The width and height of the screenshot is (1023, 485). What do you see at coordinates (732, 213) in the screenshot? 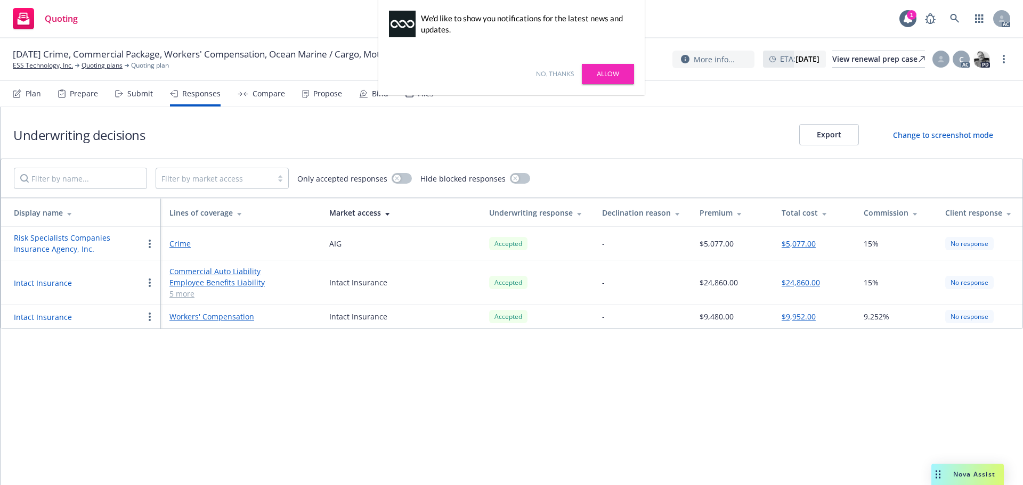
I see `div: Premium` at bounding box center [732, 213].